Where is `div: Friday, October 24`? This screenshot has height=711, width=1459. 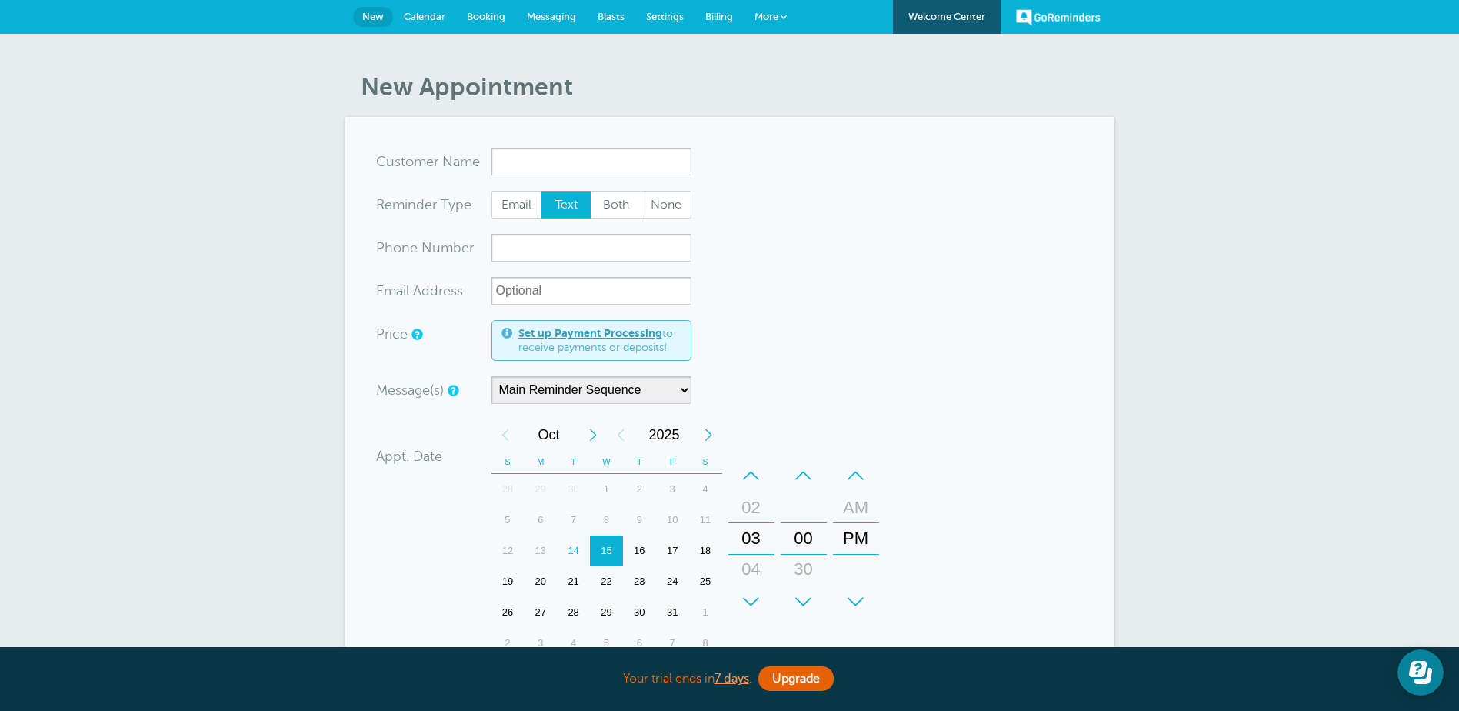
div: Friday, October 24 is located at coordinates (672, 582).